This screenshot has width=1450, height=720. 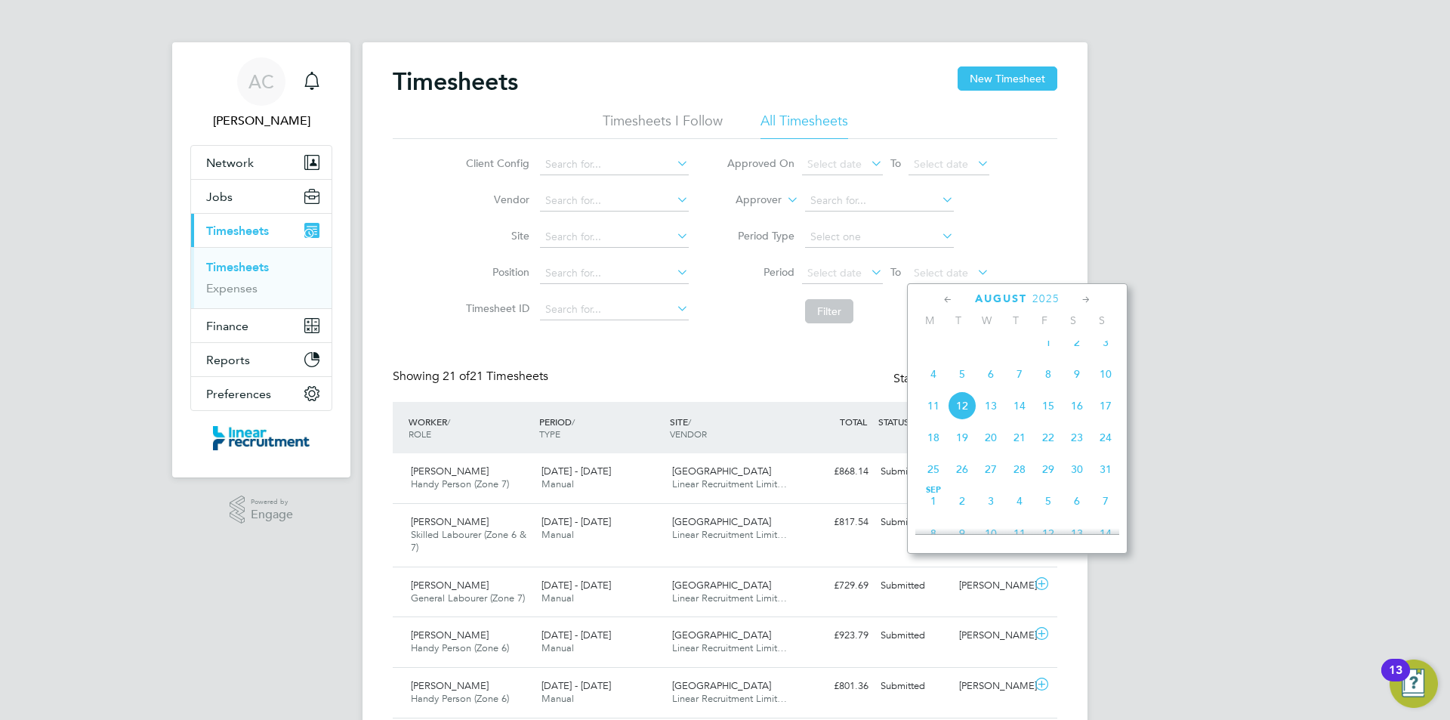 I want to click on span: 27, so click(x=991, y=469).